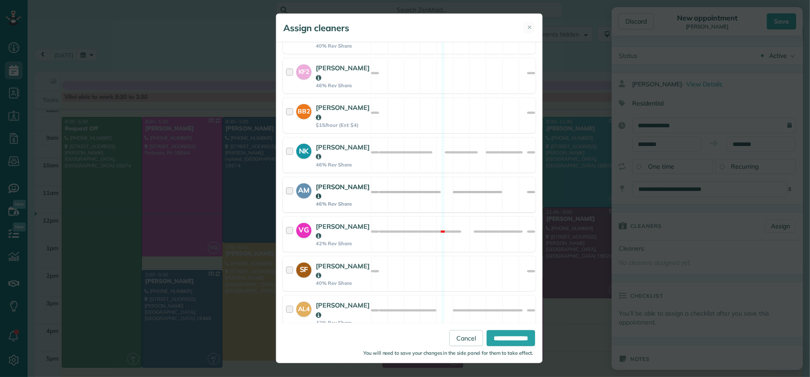 The image size is (810, 377). Describe the element at coordinates (466, 338) in the screenshot. I see `a: Cancel` at that location.